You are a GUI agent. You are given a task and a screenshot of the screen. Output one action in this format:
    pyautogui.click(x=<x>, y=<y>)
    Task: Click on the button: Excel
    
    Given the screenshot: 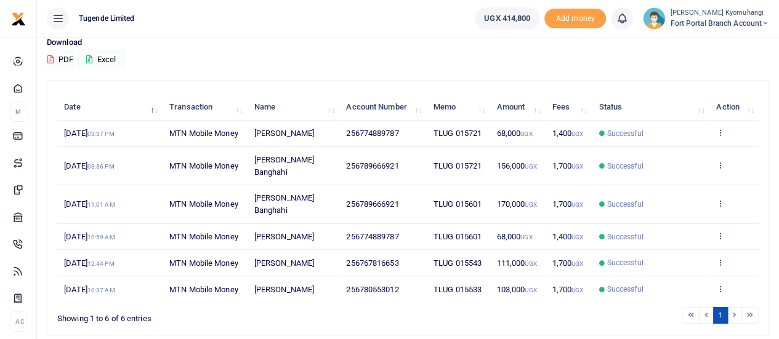 What is the action you would take?
    pyautogui.click(x=101, y=60)
    